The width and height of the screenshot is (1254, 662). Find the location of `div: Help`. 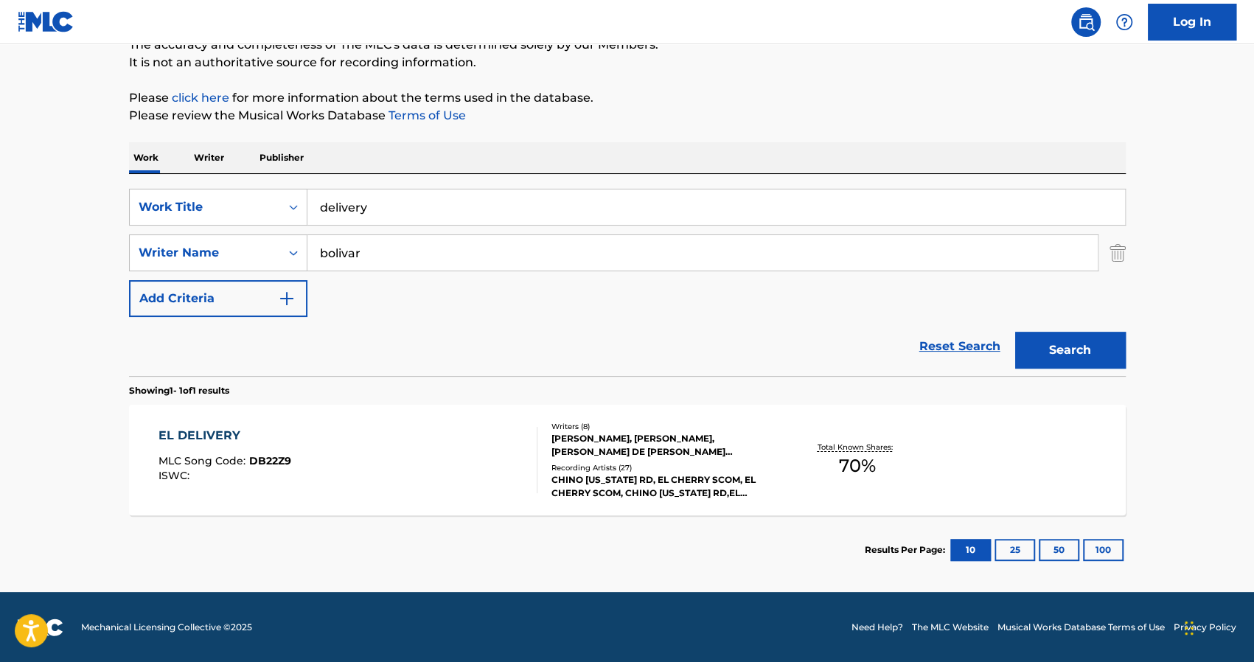

div: Help is located at coordinates (1124, 22).